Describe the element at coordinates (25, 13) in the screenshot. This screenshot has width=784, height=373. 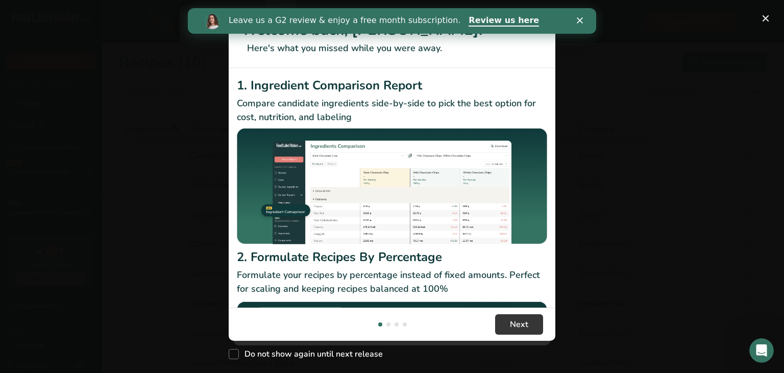
I see `img: Profile image for Reem` at that location.